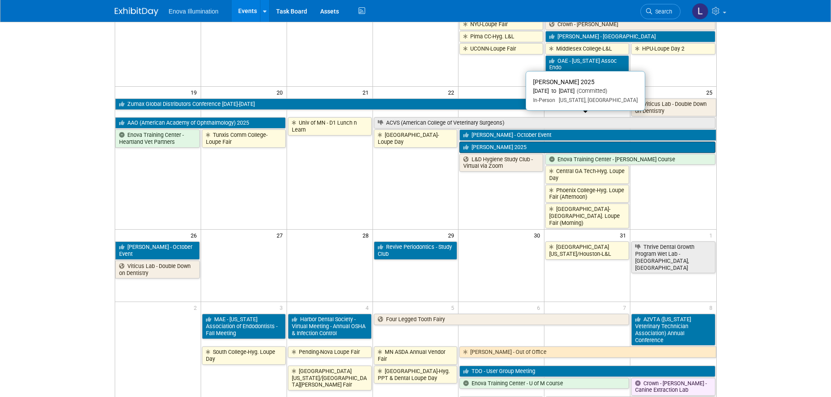 The width and height of the screenshot is (831, 397). What do you see at coordinates (626, 308) in the screenshot?
I see `span: 7` at bounding box center [626, 308].